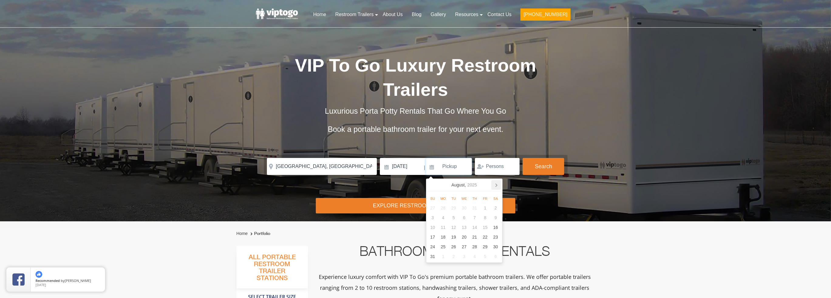  What do you see at coordinates (354, 15) in the screenshot?
I see `a: Restroom Trailers` at bounding box center [354, 15].